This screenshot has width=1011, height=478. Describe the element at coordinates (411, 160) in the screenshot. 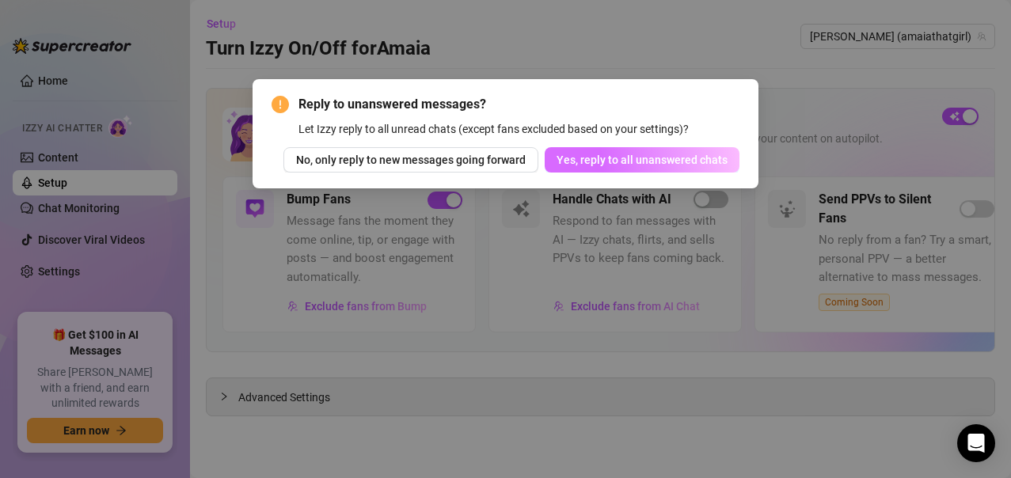

I see `span: No, only reply to new messages going forward` at that location.